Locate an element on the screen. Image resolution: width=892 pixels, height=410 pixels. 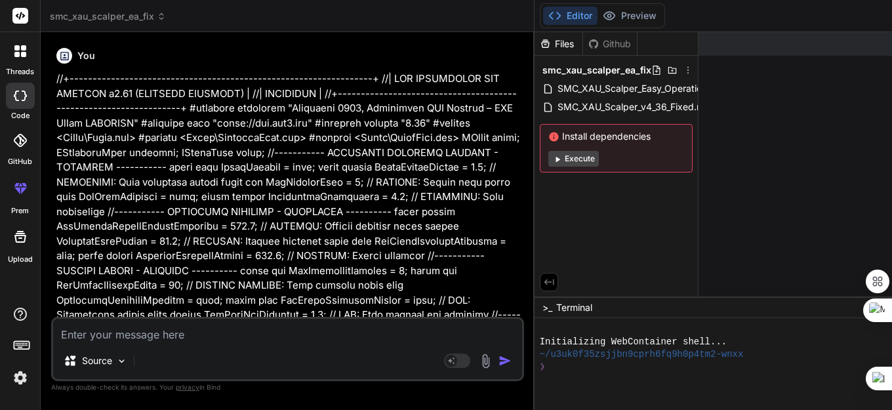
div: Files is located at coordinates (558, 44).